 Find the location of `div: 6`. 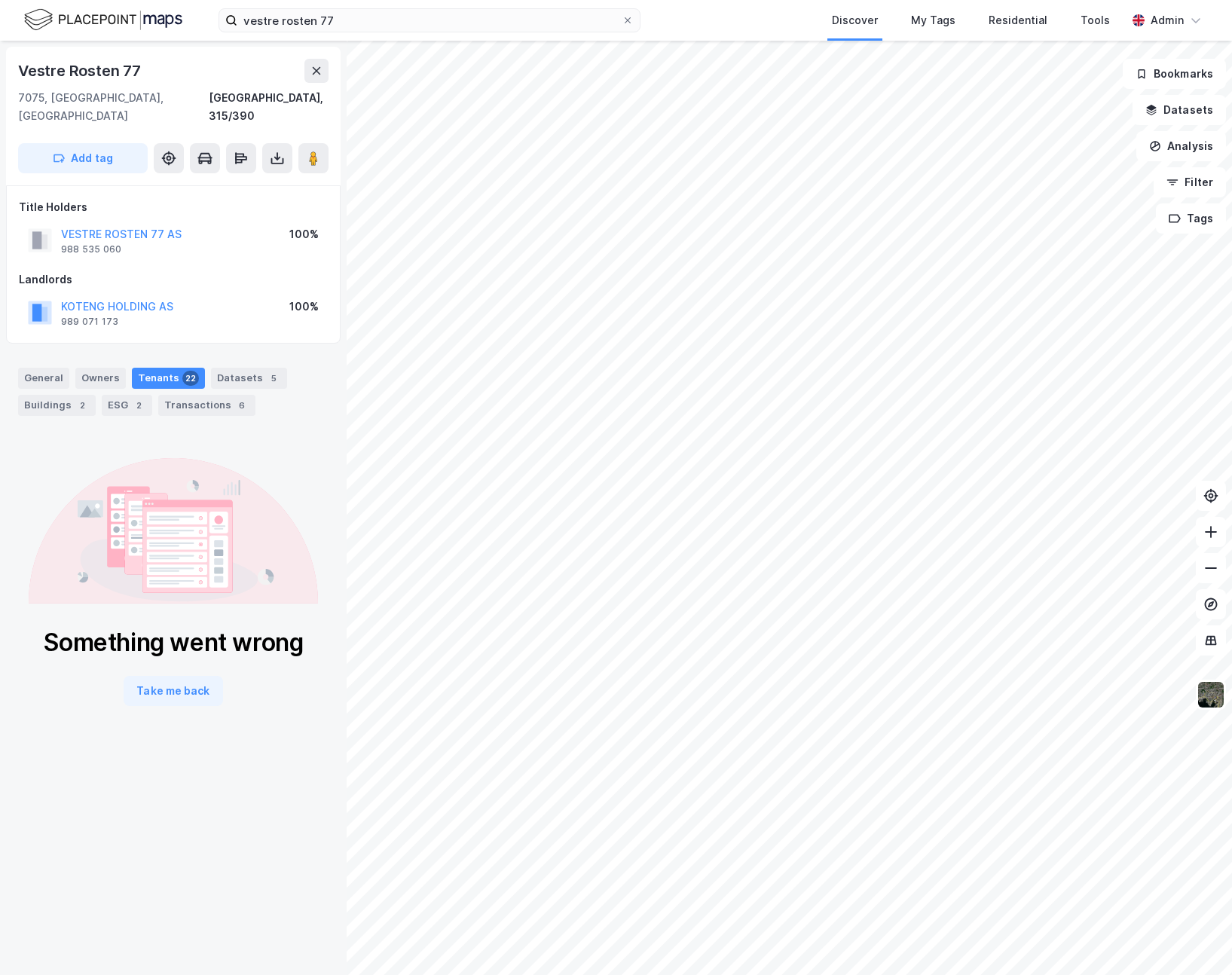

div: 6 is located at coordinates (242, 405).